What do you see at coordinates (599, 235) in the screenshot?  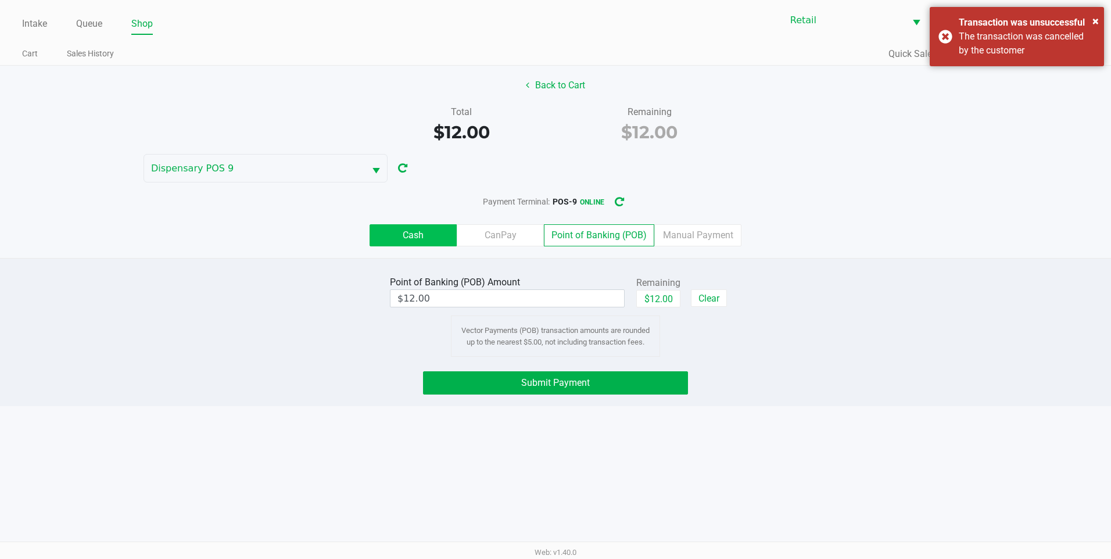 I see `label: Point of Banking (POB)` at bounding box center [599, 235].